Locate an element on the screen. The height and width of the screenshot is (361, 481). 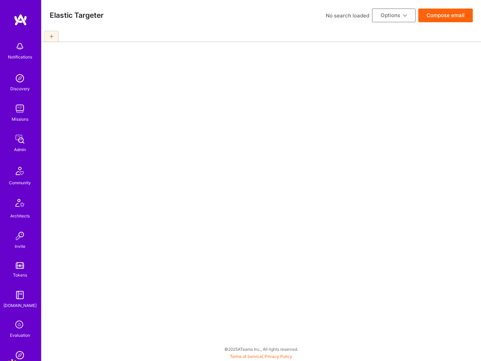
div: Architects is located at coordinates (20, 216).